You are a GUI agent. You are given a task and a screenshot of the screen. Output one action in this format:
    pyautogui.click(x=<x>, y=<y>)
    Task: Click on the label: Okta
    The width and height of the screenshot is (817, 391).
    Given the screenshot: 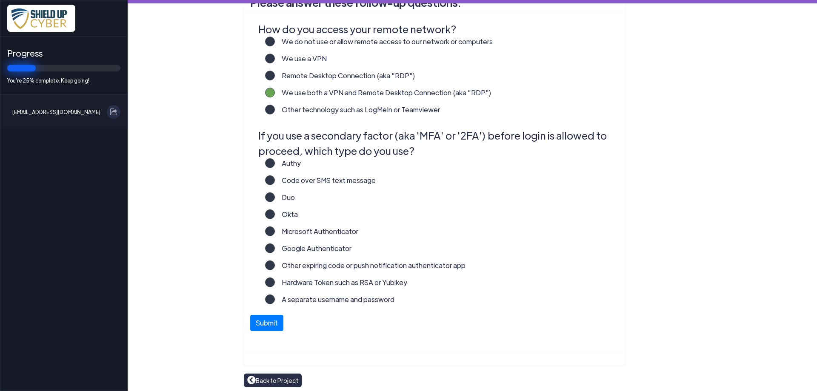 What is the action you would take?
    pyautogui.click(x=286, y=218)
    